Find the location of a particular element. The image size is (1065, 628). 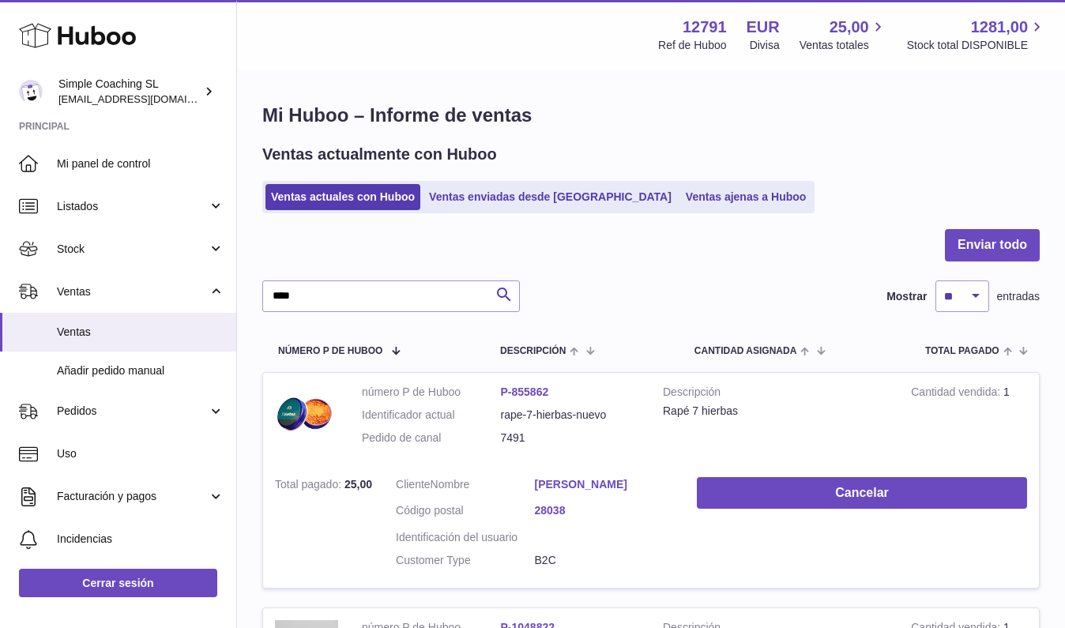

td: 1 is located at coordinates (968, 419).